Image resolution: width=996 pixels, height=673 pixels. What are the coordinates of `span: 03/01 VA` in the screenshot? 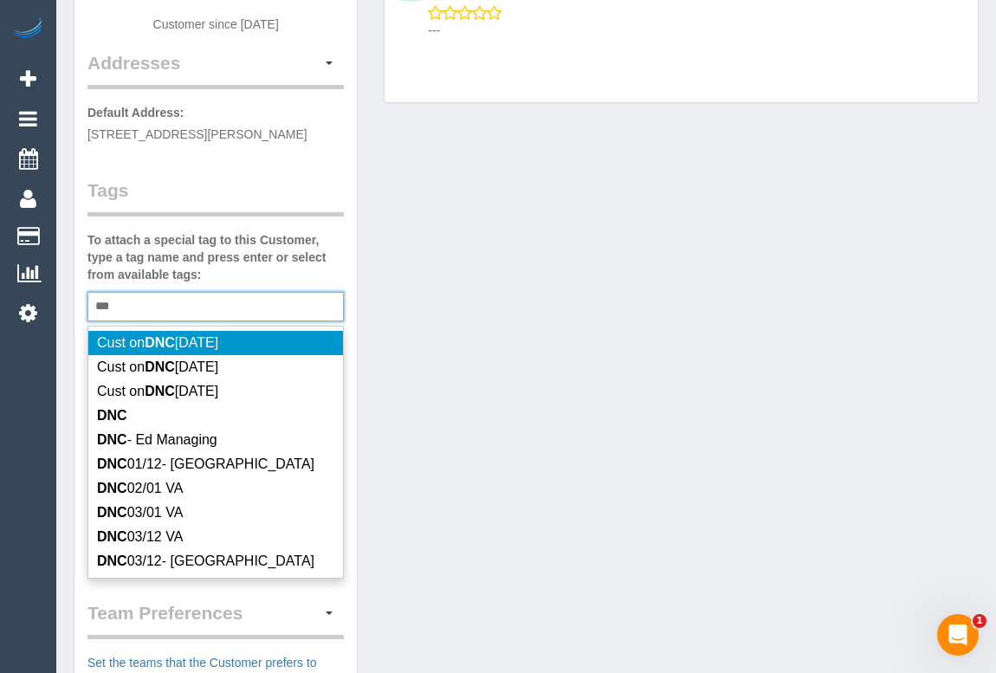 It's located at (139, 512).